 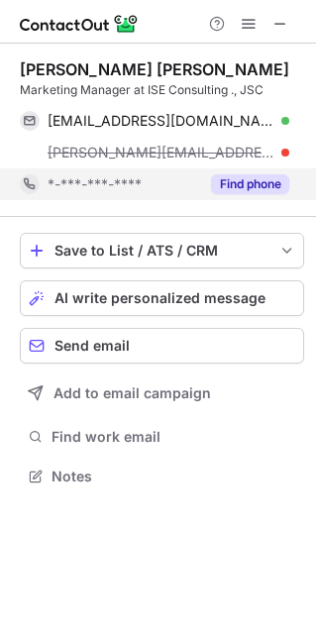 I want to click on div: Save to List / ATS / CRM, so click(x=161, y=250).